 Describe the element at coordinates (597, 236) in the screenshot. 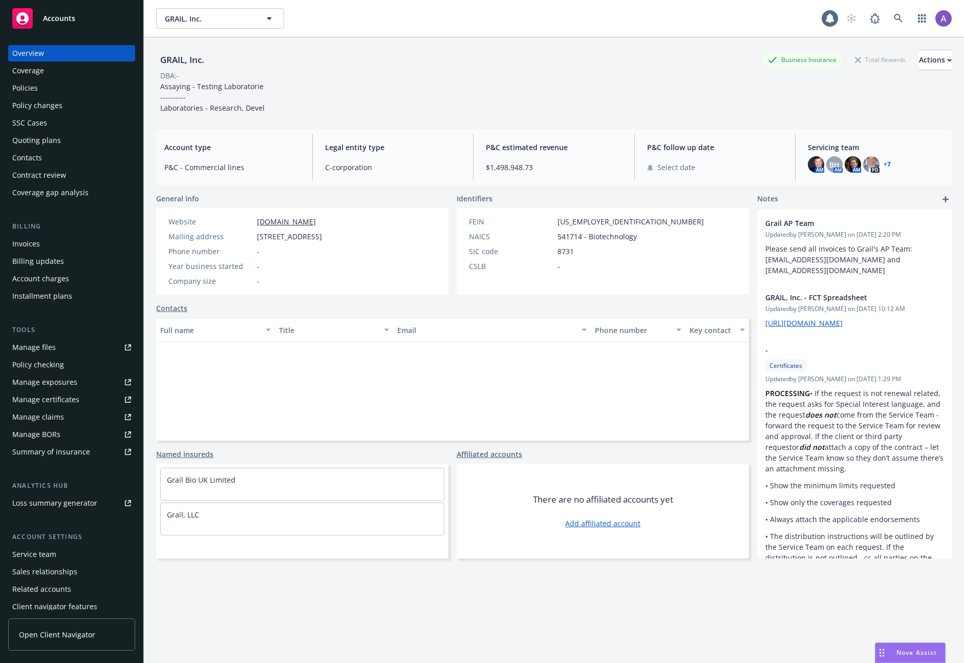

I see `span: 541714 - Biotechnology` at that location.